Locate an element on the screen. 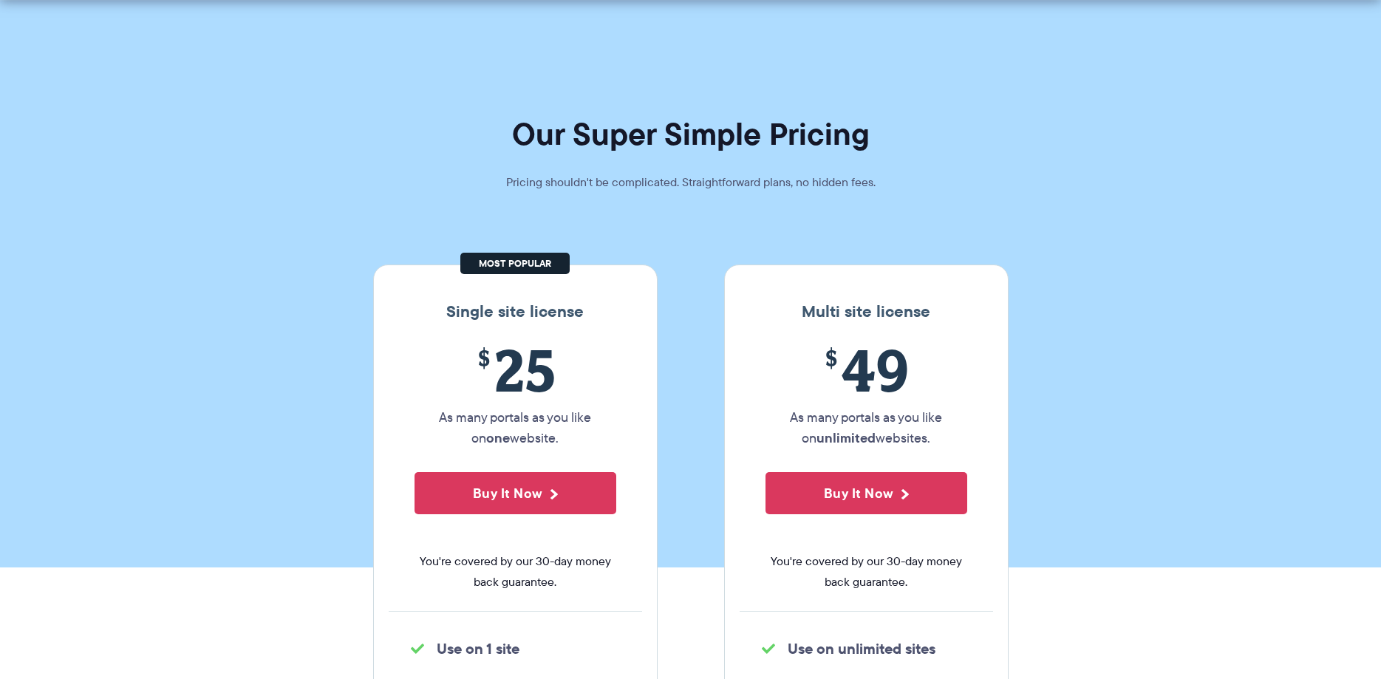 This screenshot has width=1381, height=679. p: As many portals as you like on website. is located at coordinates (515, 428).